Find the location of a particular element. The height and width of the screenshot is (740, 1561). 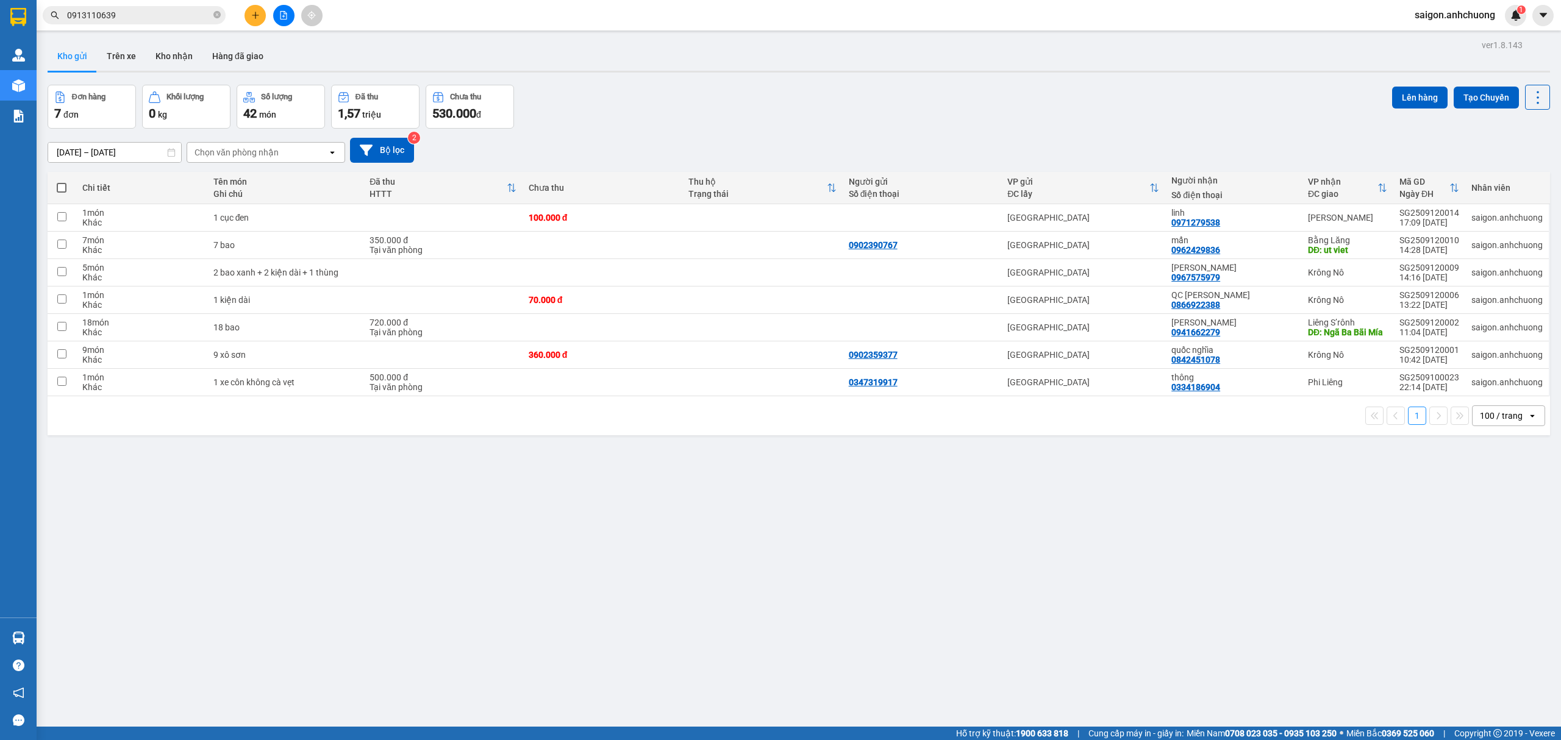

sup: 1 is located at coordinates (1521, 10).